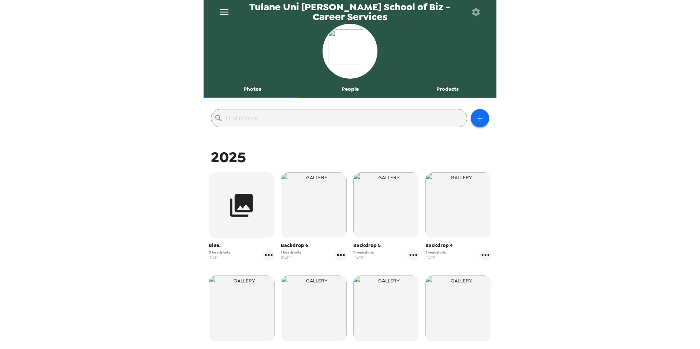 The height and width of the screenshot is (349, 700). I want to click on span: Blue!, so click(241, 246).